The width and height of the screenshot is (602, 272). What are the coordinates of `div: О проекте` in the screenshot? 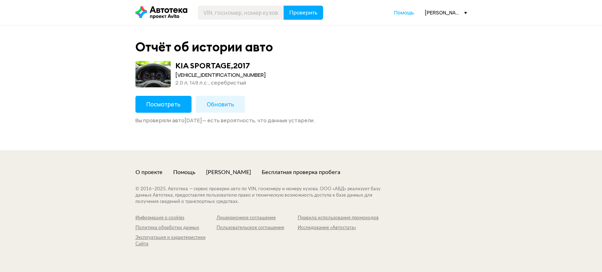 It's located at (149, 172).